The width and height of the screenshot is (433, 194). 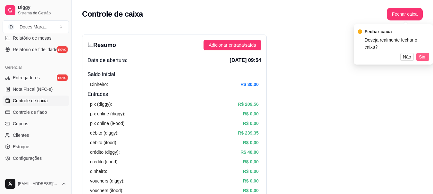 I want to click on span: Sistema de Gestão, so click(x=42, y=13).